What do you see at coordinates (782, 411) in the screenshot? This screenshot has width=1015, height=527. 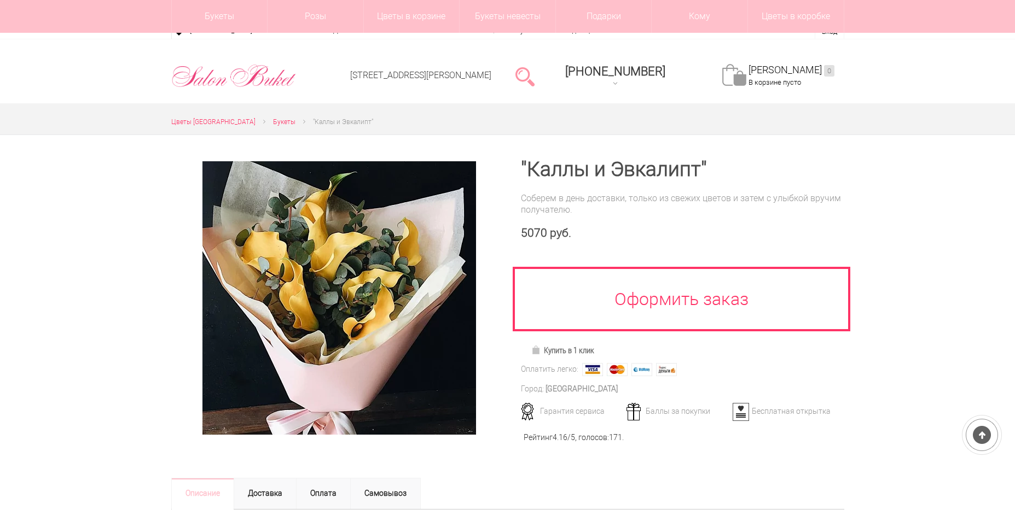 I see `div: Бесплатная открытка` at bounding box center [782, 411].